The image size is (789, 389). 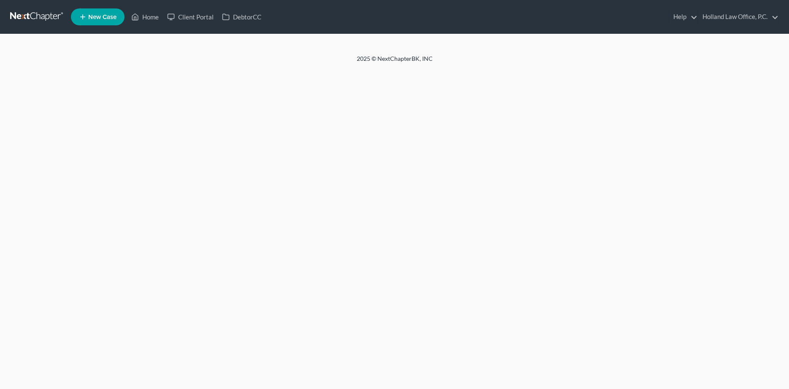 I want to click on a: Client Portal, so click(x=190, y=17).